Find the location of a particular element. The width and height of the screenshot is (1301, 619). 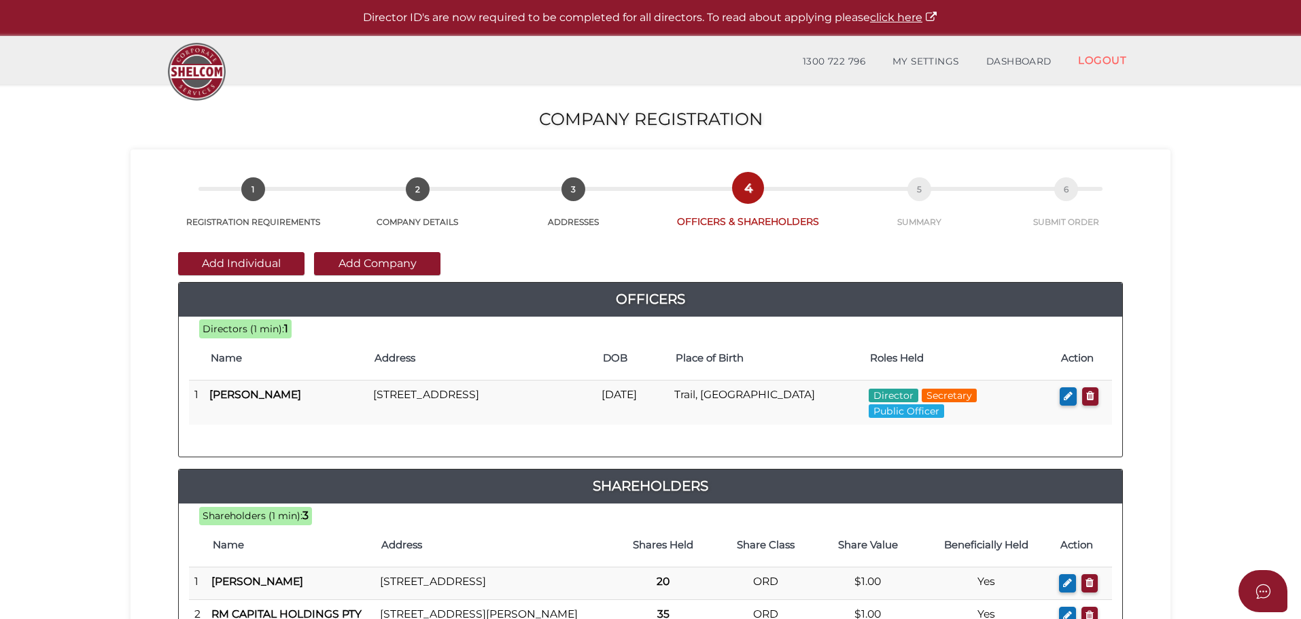

td: Yes is located at coordinates (987, 584).